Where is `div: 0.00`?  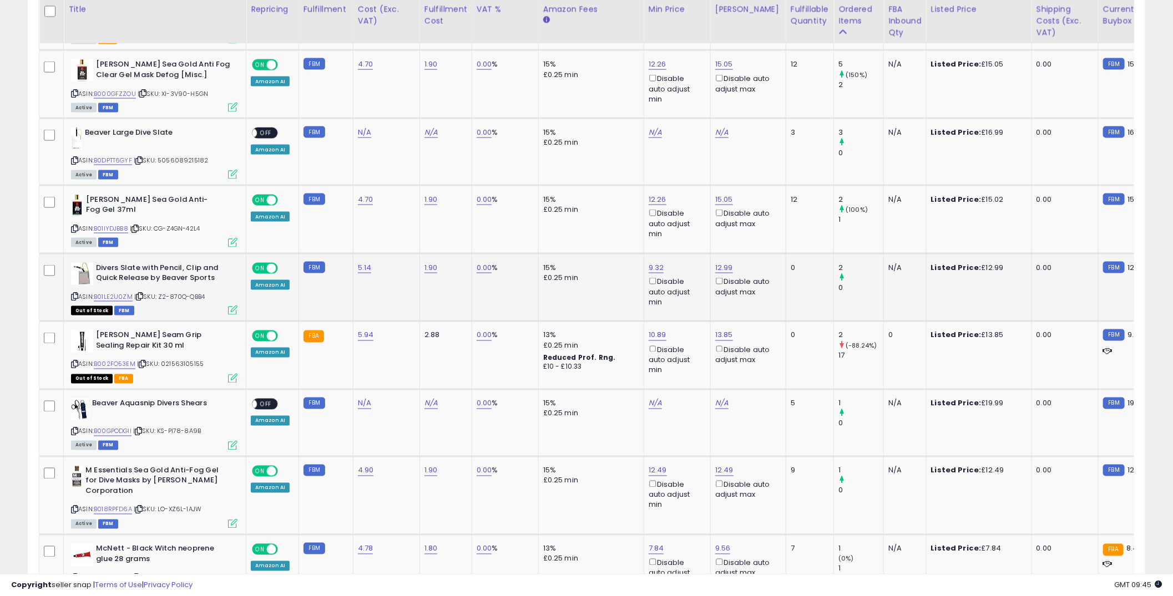 div: 0.00 is located at coordinates (1063, 64).